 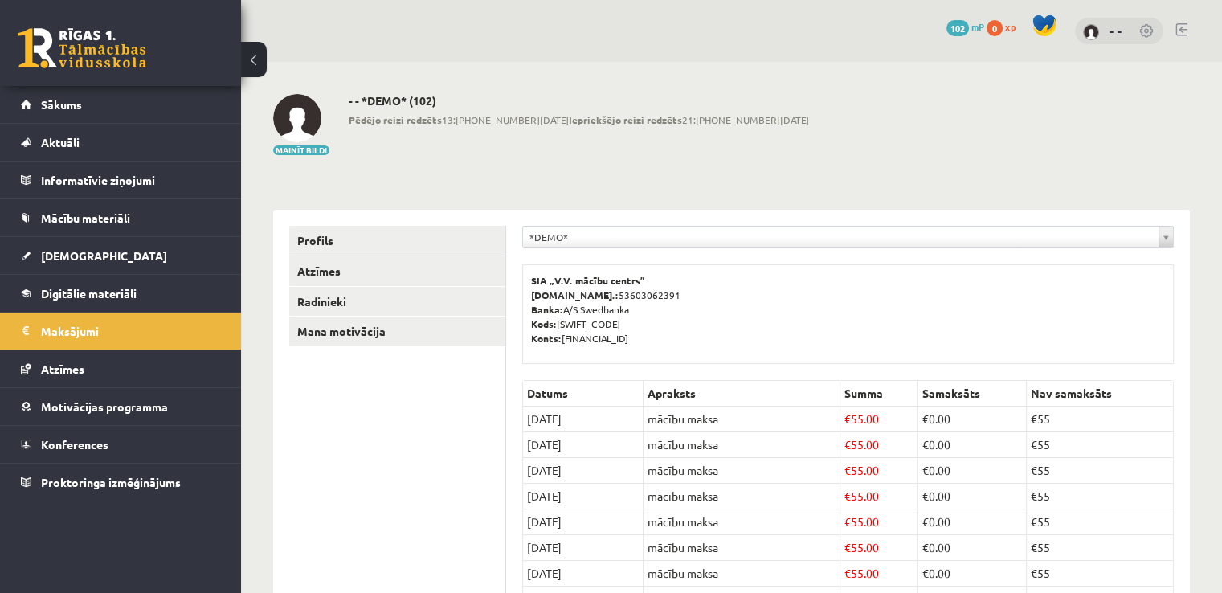 I want to click on a: Radinieki, so click(x=397, y=301).